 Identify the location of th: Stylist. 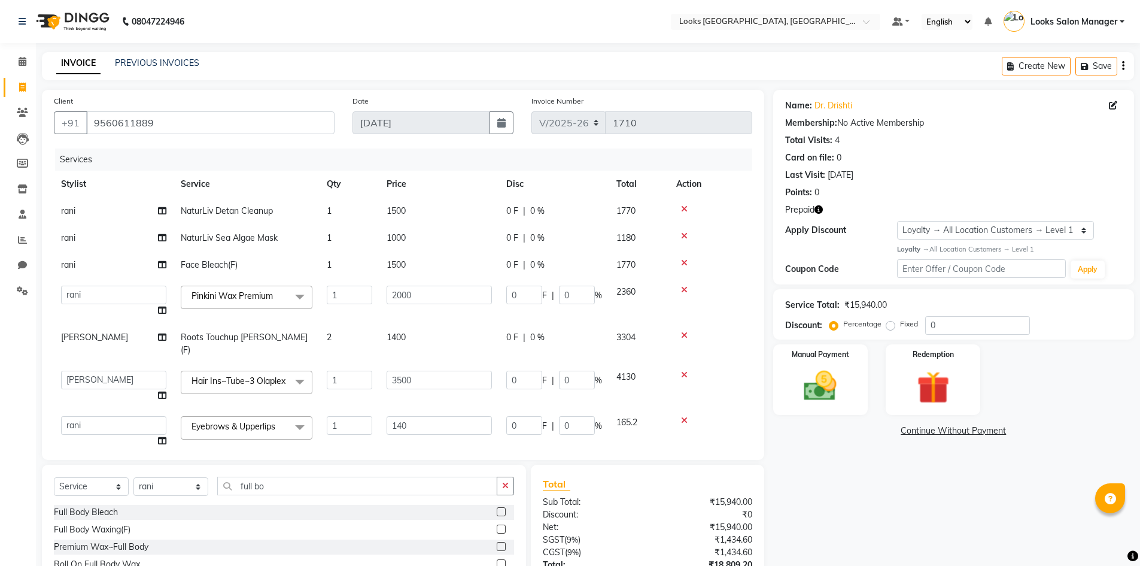
(114, 184).